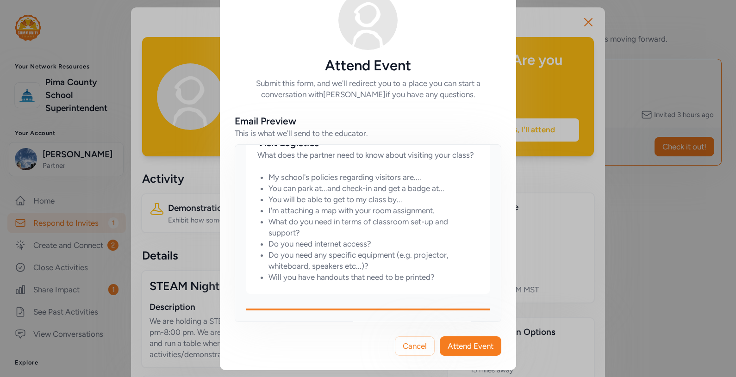 This screenshot has height=377, width=736. Describe the element at coordinates (373, 188) in the screenshot. I see `li: You can park at...and check-in and get a badge at...` at that location.